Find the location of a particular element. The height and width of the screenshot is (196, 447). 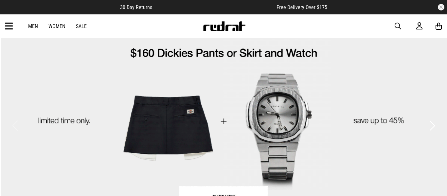

a: Sale is located at coordinates (81, 26).